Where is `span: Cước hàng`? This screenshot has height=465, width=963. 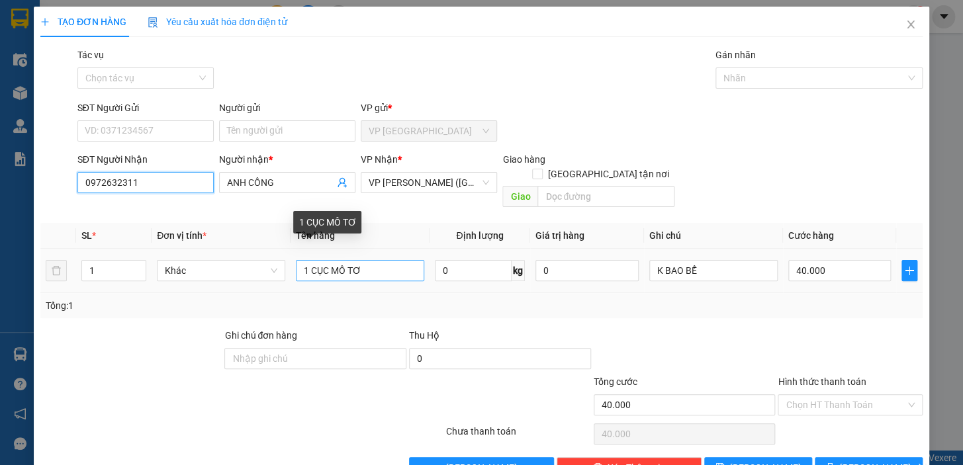
span: Cước hàng is located at coordinates (811, 236).